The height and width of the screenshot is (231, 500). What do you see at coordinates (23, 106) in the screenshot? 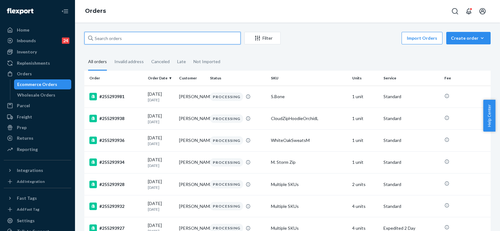
I see `div: Parcel` at bounding box center [23, 106].